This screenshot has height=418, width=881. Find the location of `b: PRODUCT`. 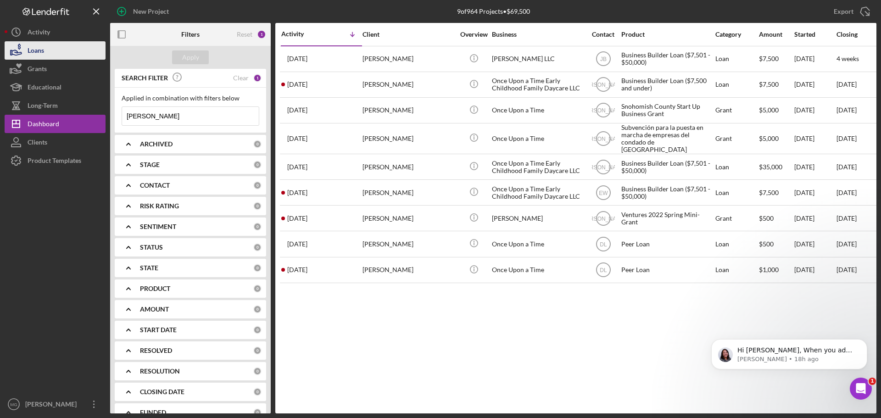

b: PRODUCT is located at coordinates (155, 288).